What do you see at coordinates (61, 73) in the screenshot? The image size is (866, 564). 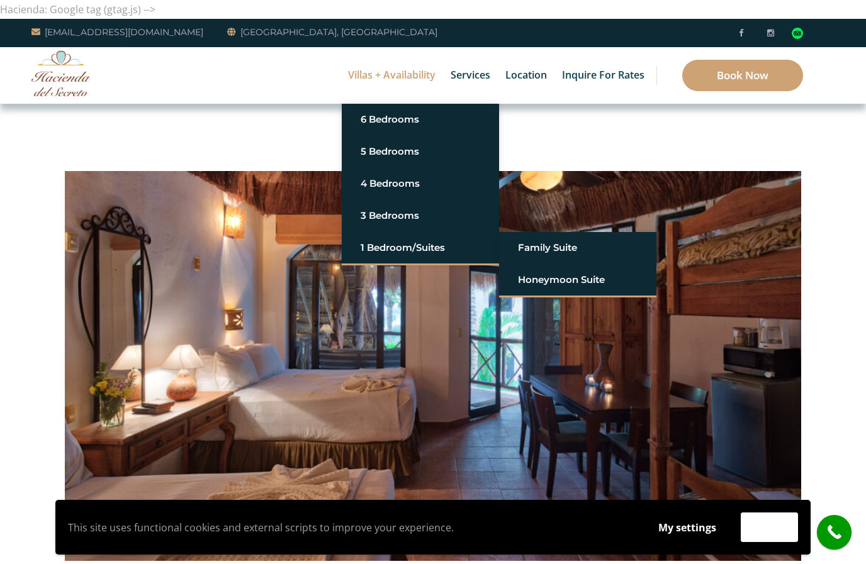 I see `img: Awesome Logo` at bounding box center [61, 73].